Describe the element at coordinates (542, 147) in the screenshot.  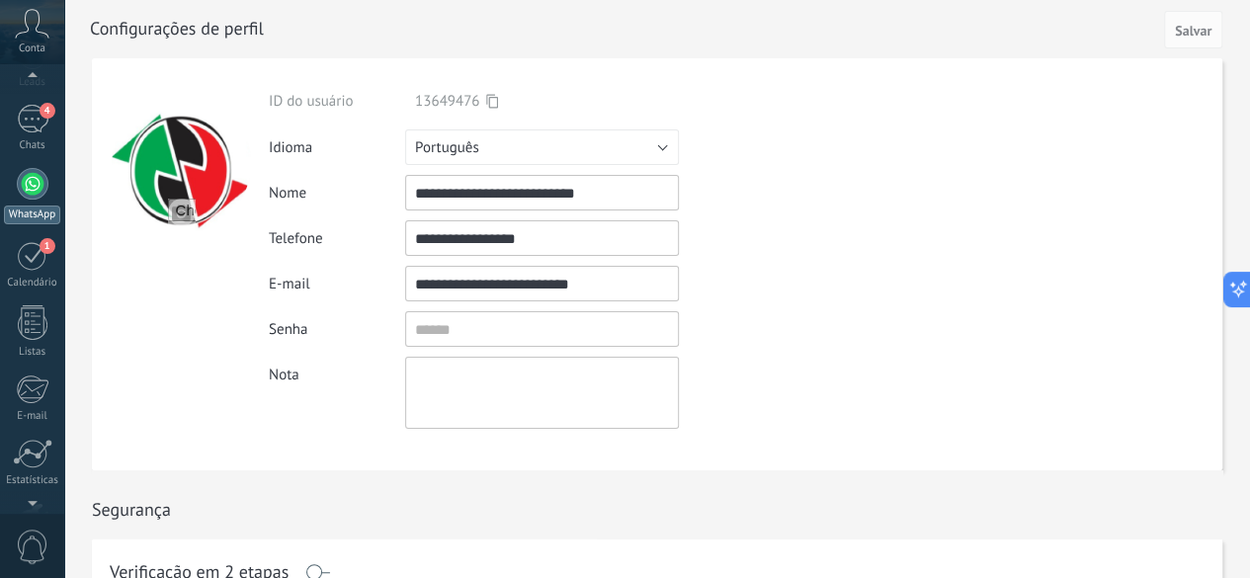
I see `button: Português` at that location.